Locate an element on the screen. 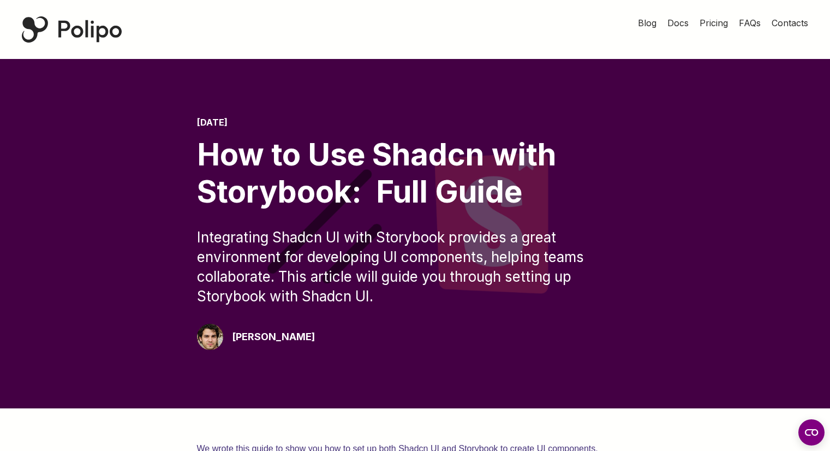  a: Contacts is located at coordinates (790, 23).